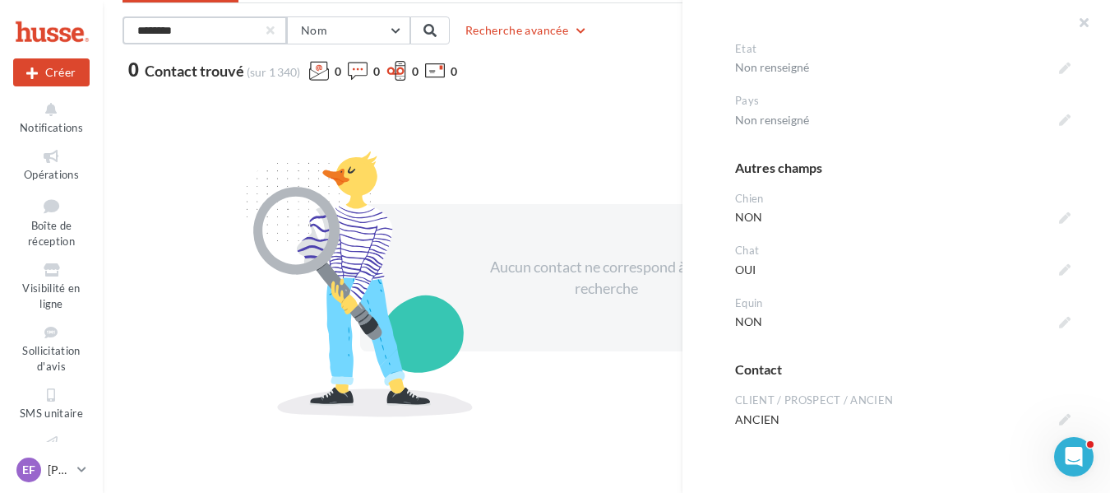 The image size is (1110, 493). What do you see at coordinates (51, 233) in the screenshot?
I see `span: Boîte de réception` at bounding box center [51, 233].